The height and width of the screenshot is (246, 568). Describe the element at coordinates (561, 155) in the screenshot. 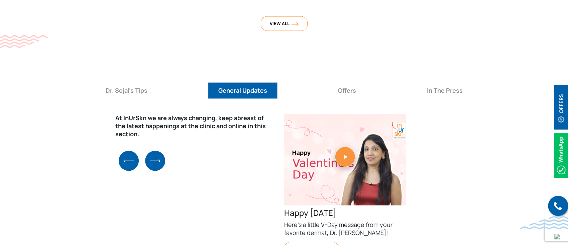

I see `img: Whatsappicon` at that location.